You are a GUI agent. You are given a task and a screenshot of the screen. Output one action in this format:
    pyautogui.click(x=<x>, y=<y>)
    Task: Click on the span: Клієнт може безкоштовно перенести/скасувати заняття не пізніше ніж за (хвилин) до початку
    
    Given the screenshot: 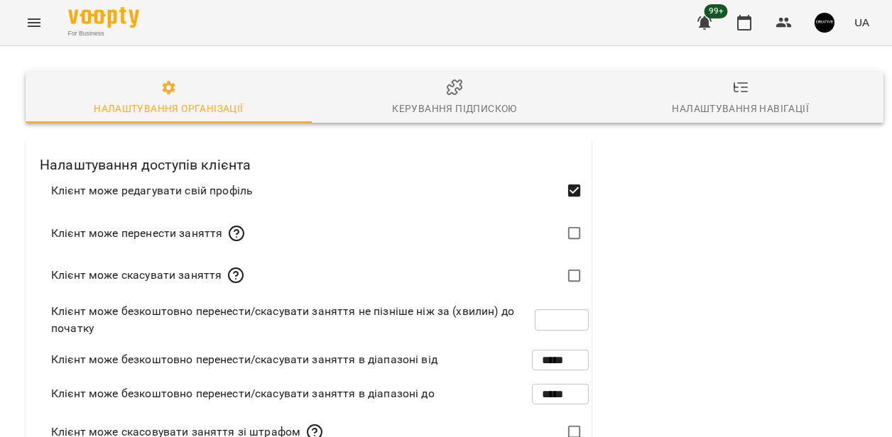 What is the action you would take?
    pyautogui.click(x=293, y=320)
    